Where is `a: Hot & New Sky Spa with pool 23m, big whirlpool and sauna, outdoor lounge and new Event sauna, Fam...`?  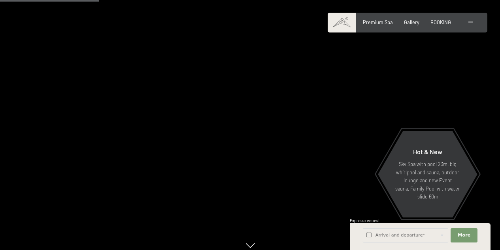 a: Hot & New Sky Spa with pool 23m, big whirlpool and sauna, outdoor lounge and new Event sauna, Fam... is located at coordinates (428, 174).